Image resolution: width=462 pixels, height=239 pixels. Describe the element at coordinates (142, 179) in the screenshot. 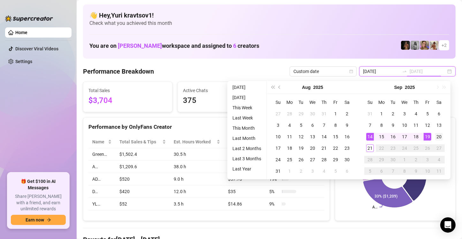

I see `td: $520` at that location.